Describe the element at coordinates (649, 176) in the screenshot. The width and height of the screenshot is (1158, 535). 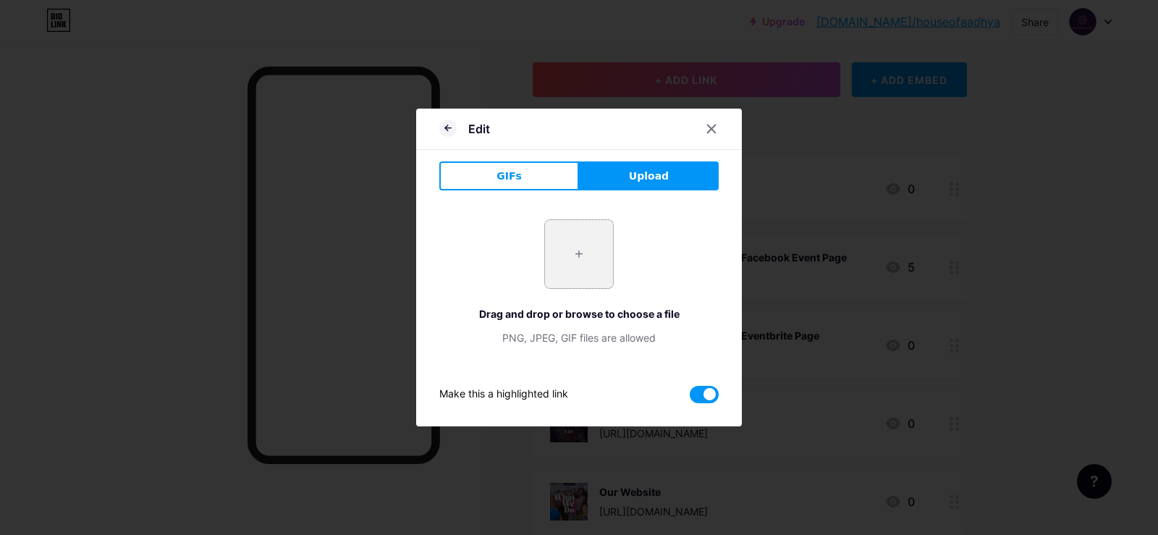
I see `span: Upload` at that location.